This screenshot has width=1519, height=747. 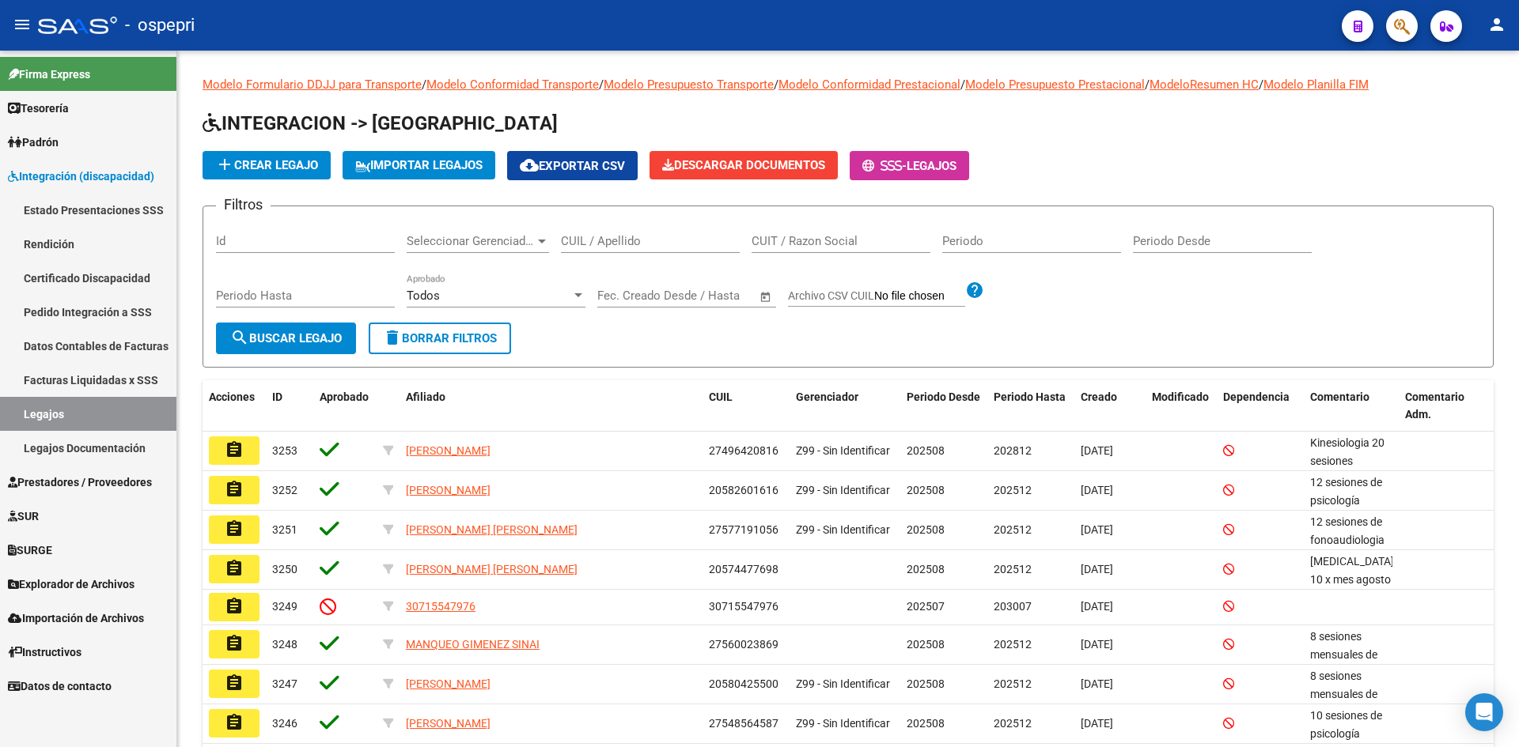 What do you see at coordinates (1181, 407) in the screenshot?
I see `datatable-header-cell: Modificado` at bounding box center [1181, 407].